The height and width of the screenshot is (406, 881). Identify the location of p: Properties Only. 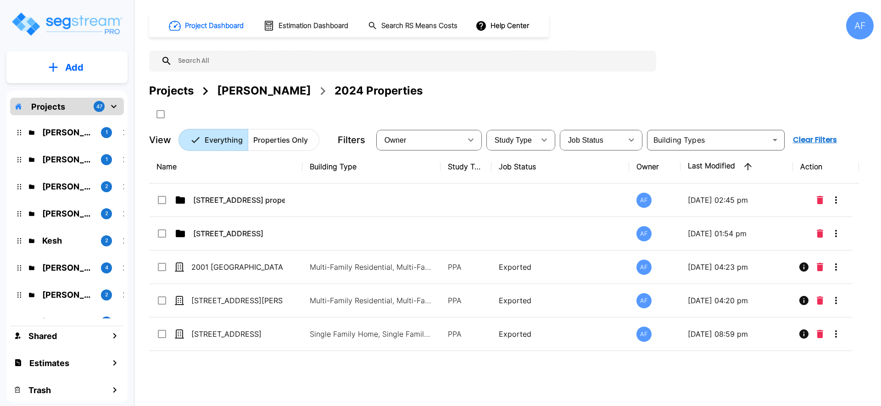
(281, 140).